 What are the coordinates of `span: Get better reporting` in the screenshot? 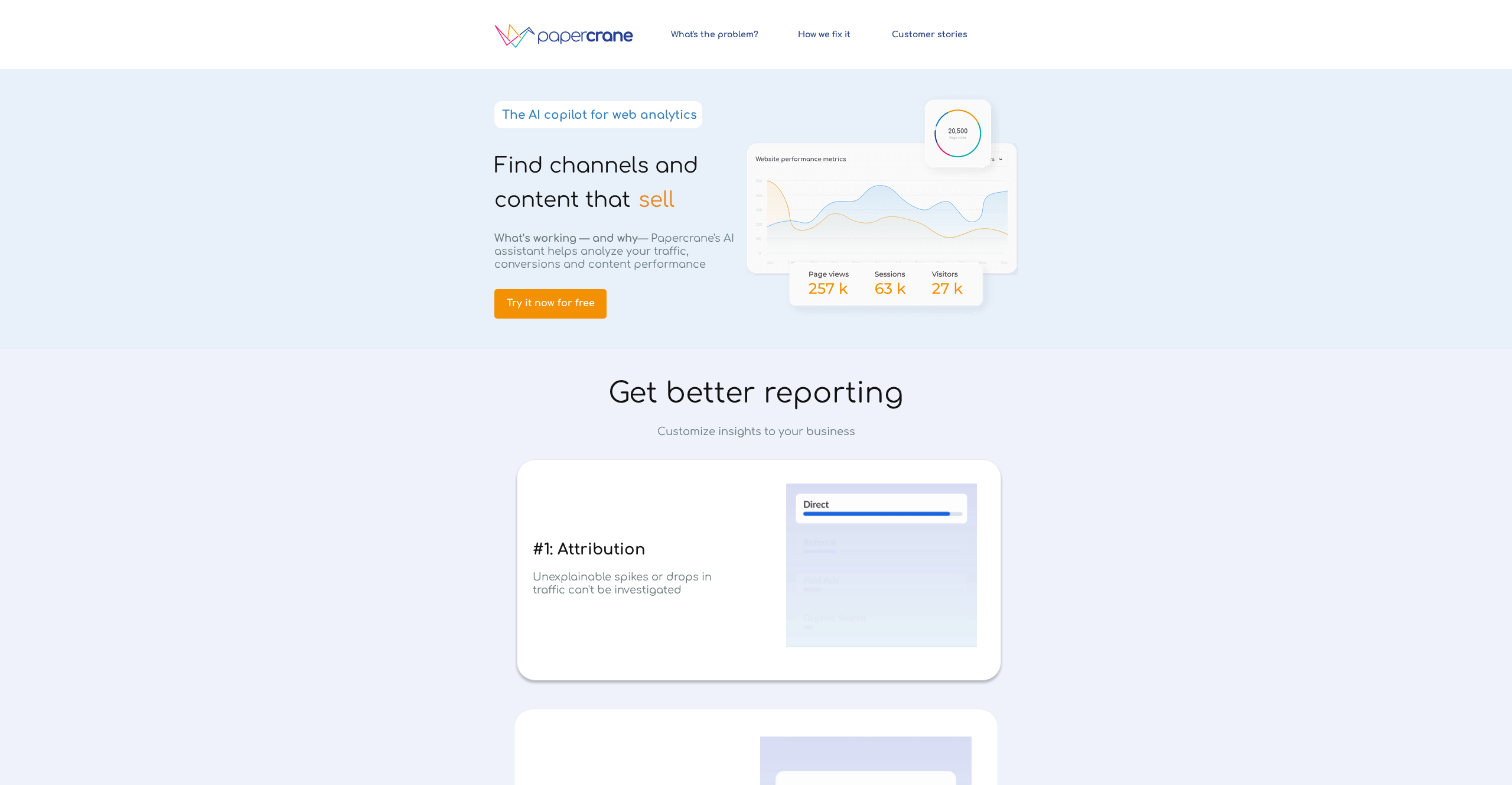 It's located at (756, 392).